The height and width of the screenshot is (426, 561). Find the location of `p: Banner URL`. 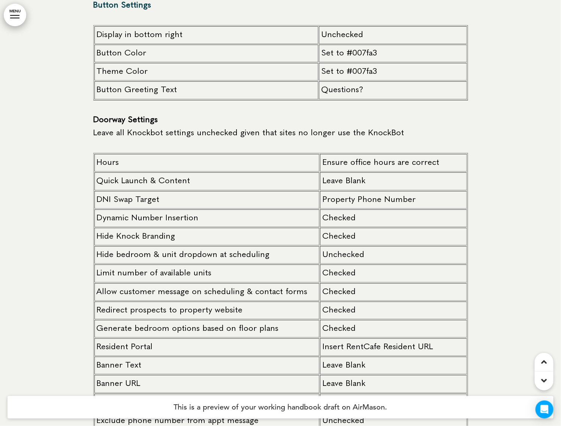

p: Banner URL is located at coordinates (207, 384).